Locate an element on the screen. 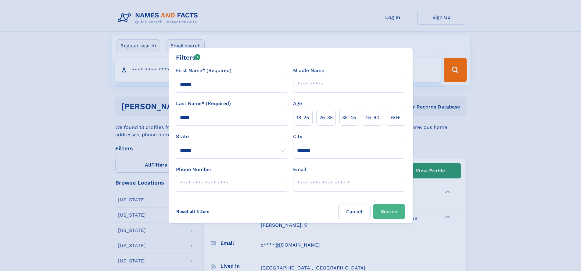  label: Cancel is located at coordinates (354, 211).